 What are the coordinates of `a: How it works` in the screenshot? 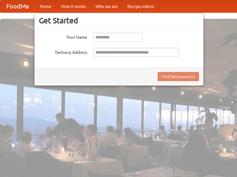 It's located at (73, 6).